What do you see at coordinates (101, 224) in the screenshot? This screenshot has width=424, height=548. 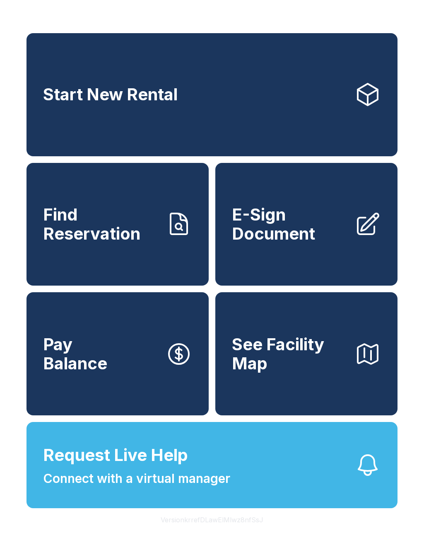 I see `span: Find Reservation` at bounding box center [101, 224].